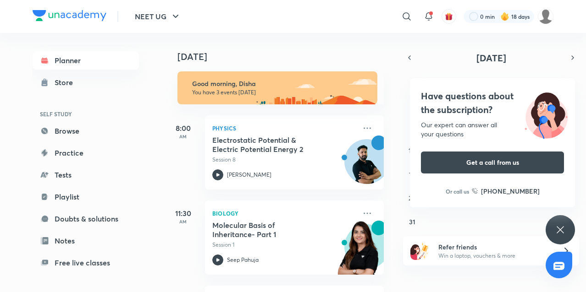 This screenshot has height=292, width=586. What do you see at coordinates (492, 163) in the screenshot?
I see `button: Get a call from us` at bounding box center [492, 163].